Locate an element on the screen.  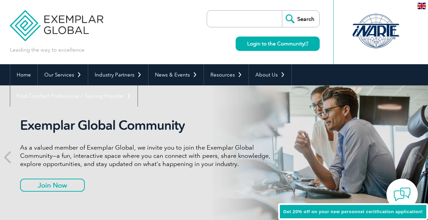
p: Leading the way to excellence is located at coordinates (47, 50).